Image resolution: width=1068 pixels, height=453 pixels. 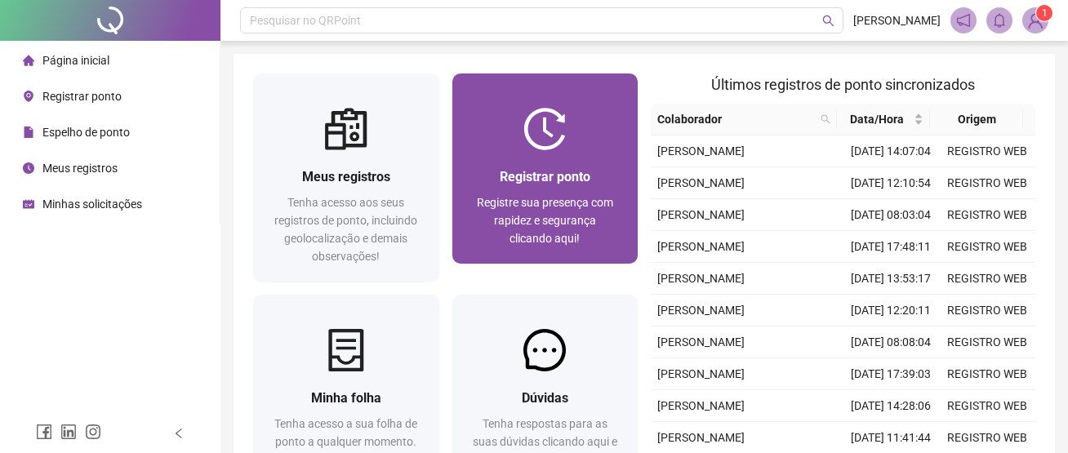 What do you see at coordinates (69, 432) in the screenshot?
I see `span: linkedin` at bounding box center [69, 432].